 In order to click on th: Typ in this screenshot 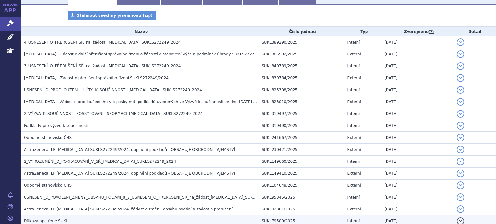, I will do `click(362, 32)`.